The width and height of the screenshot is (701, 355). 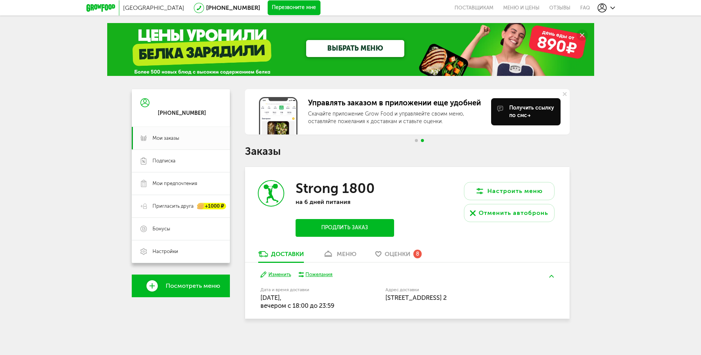 I want to click on p: на 6 дней питания, so click(x=345, y=202).